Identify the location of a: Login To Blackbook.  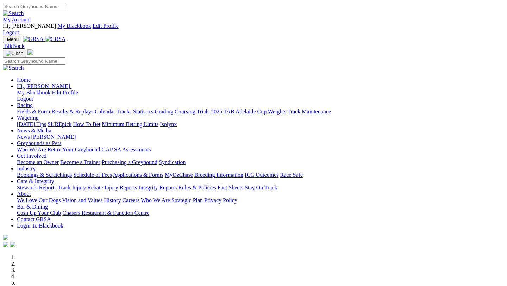
(40, 225).